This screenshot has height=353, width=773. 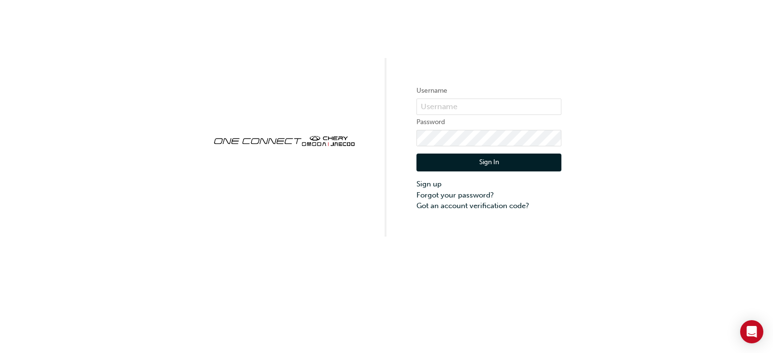 I want to click on a: Forgot your password?, so click(x=489, y=195).